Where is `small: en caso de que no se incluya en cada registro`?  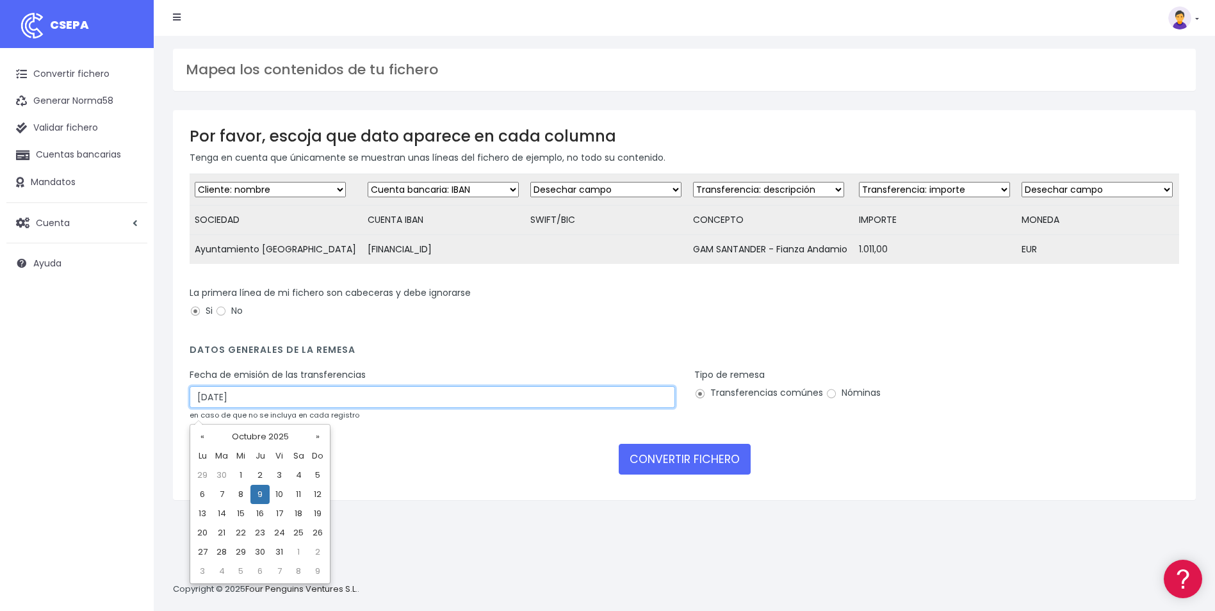
small: en caso de que no se incluya en cada registro is located at coordinates (274, 415).